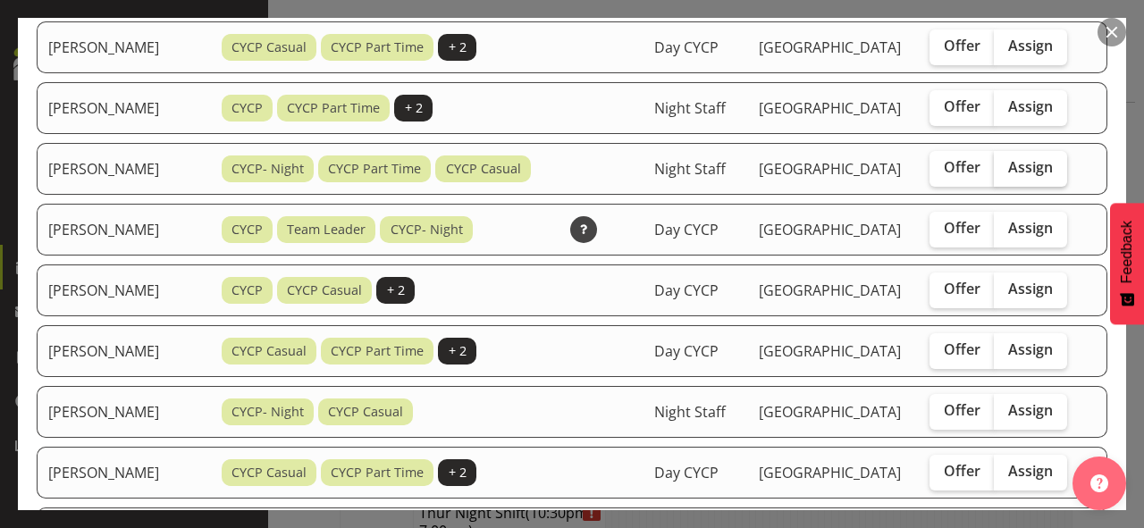 The image size is (1144, 528). I want to click on span: Feedback, so click(1127, 252).